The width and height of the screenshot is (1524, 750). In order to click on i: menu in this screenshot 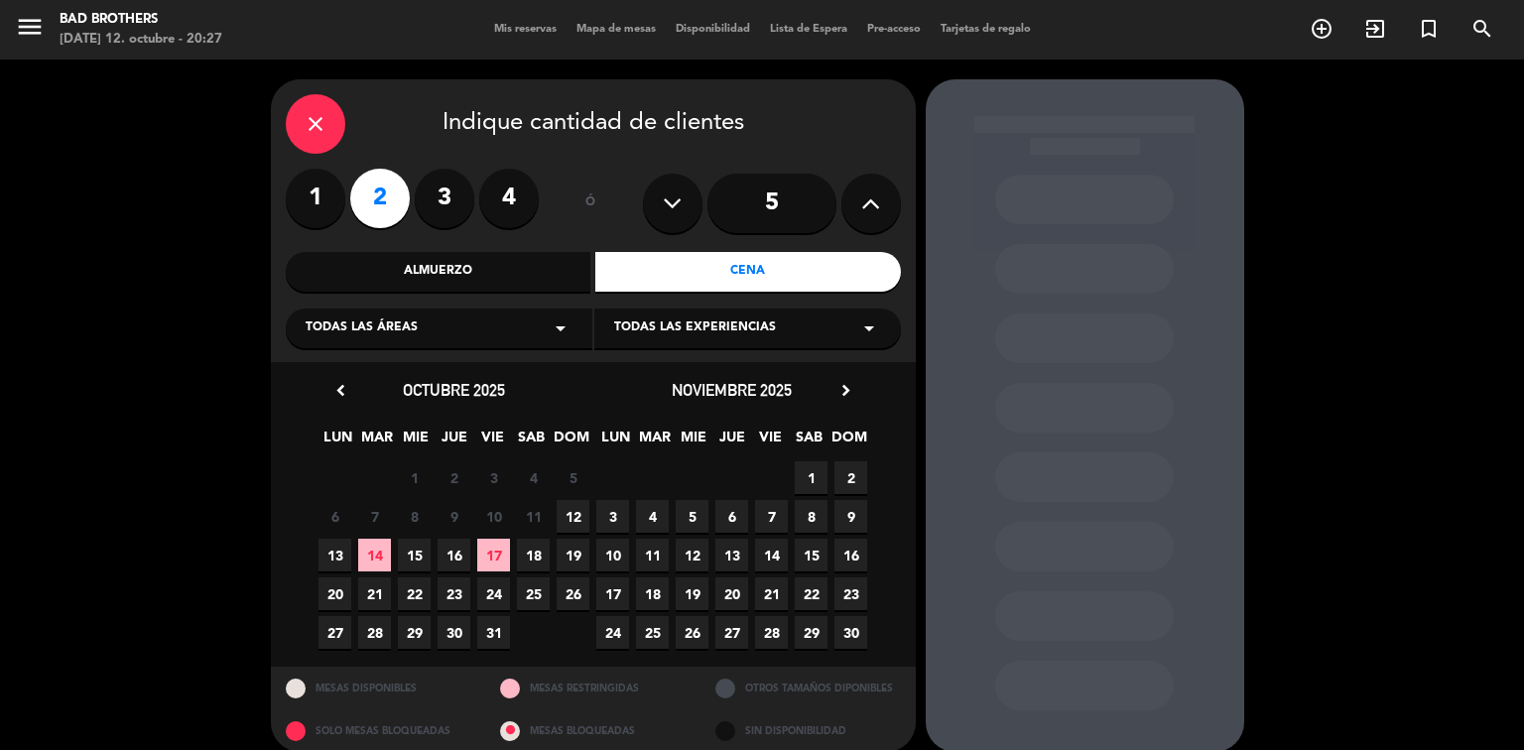, I will do `click(30, 27)`.